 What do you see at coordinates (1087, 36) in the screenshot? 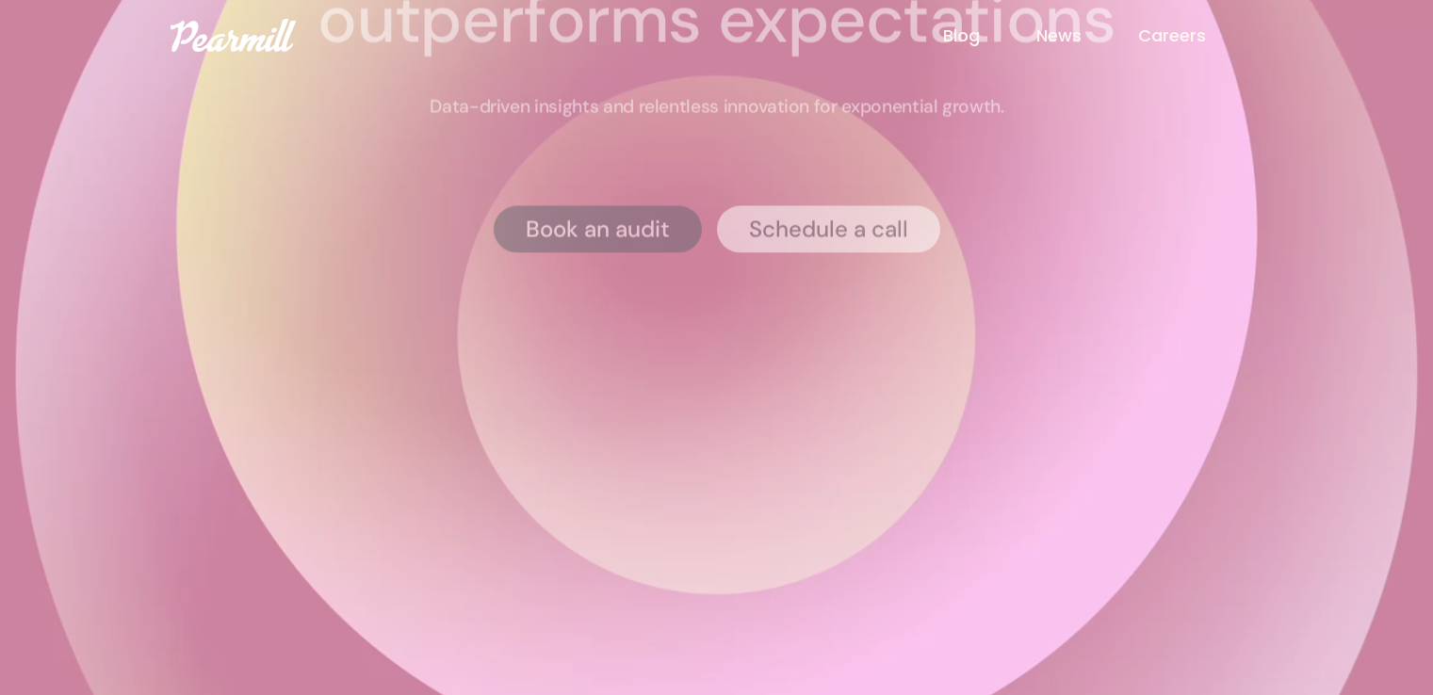
I see `a: News` at bounding box center [1087, 36].